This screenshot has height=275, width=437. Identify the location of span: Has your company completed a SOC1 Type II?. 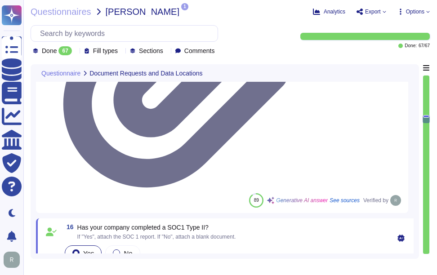
(143, 228).